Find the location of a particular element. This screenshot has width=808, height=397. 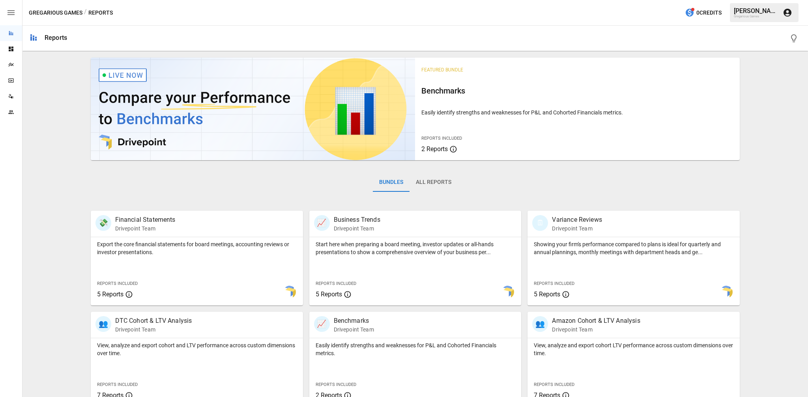

p: View, analyze and export cohort and LTV performance across custom dimensions over time. is located at coordinates (197, 349).